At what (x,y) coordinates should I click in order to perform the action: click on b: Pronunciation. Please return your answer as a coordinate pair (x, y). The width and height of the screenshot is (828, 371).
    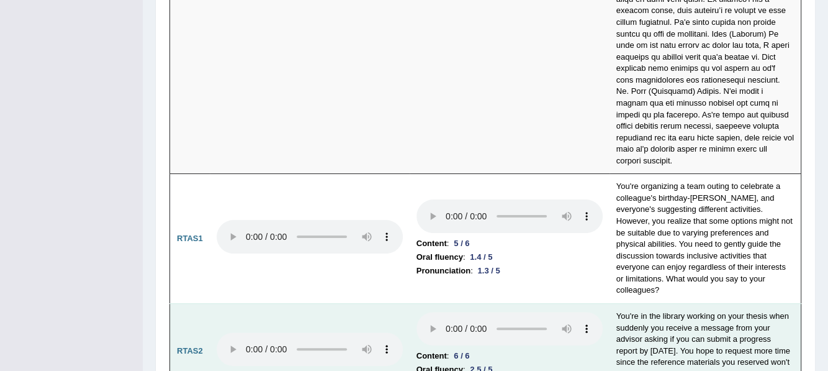
    Looking at the image, I should click on (443, 271).